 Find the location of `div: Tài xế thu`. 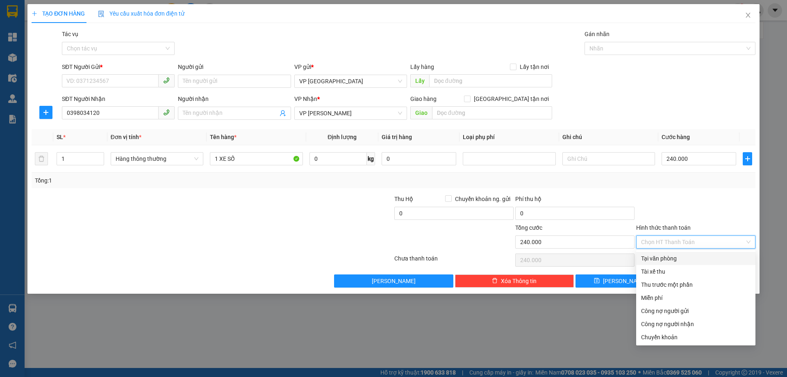

div: Tài xế thu is located at coordinates (696, 271).